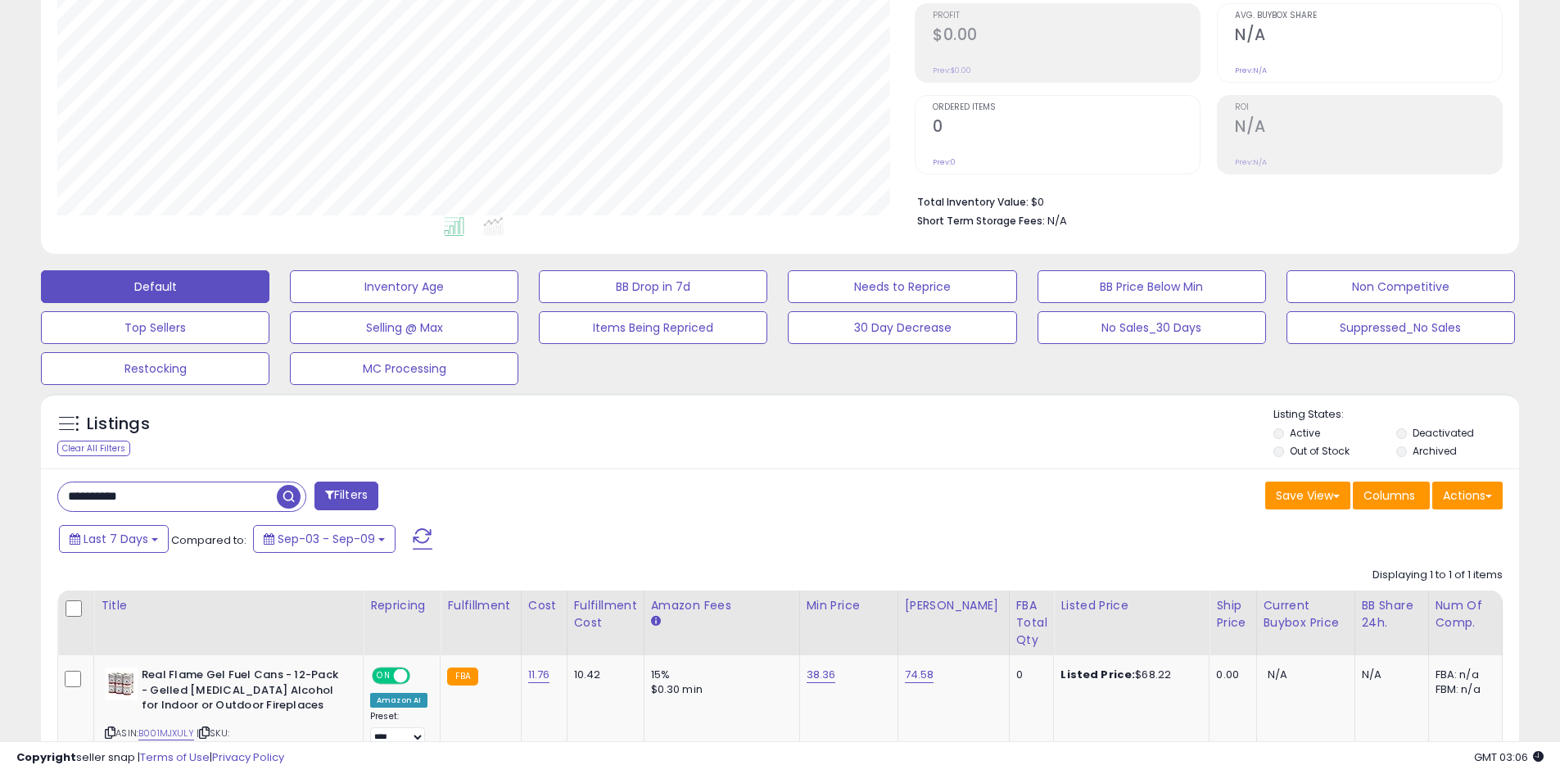 The width and height of the screenshot is (1560, 774). What do you see at coordinates (1066, 36) in the screenshot?
I see `h2: $0.00` at bounding box center [1066, 36].